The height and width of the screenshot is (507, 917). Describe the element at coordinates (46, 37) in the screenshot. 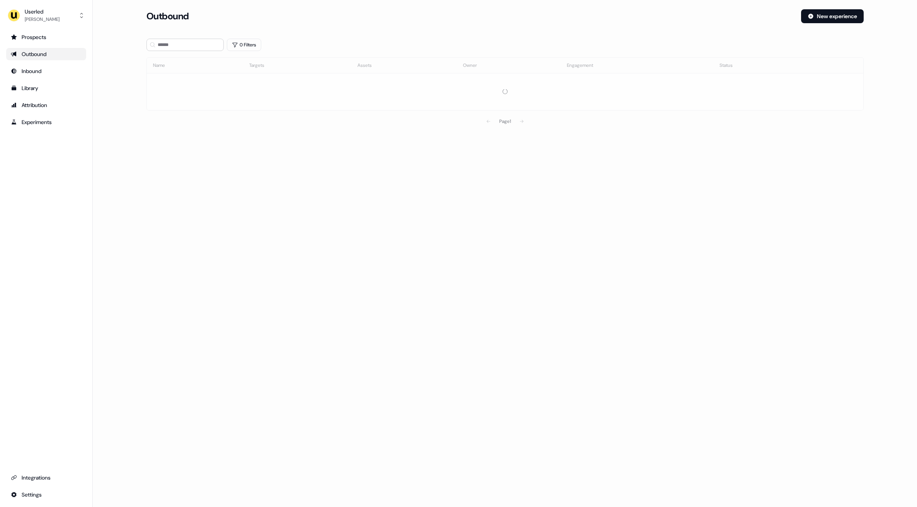

I see `a: Go to prospects` at that location.